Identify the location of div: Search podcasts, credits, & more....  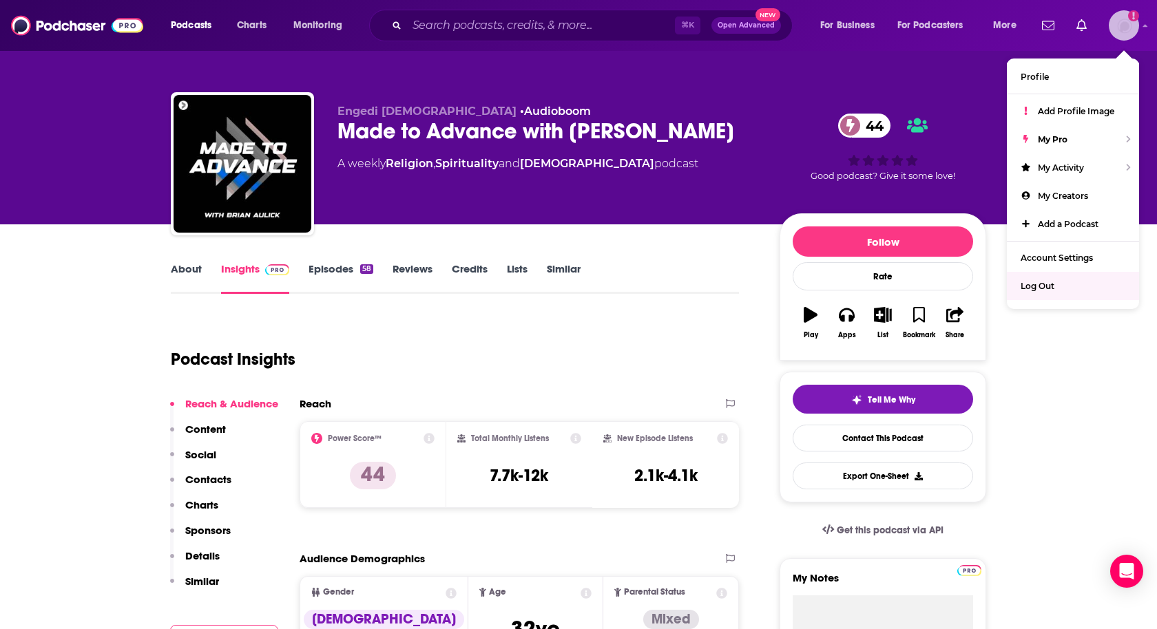
(594, 25).